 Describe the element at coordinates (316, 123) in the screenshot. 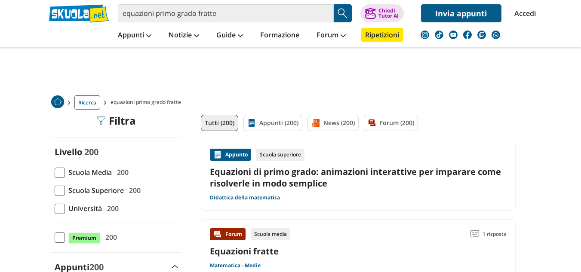

I see `img: News filtro contenuto` at that location.